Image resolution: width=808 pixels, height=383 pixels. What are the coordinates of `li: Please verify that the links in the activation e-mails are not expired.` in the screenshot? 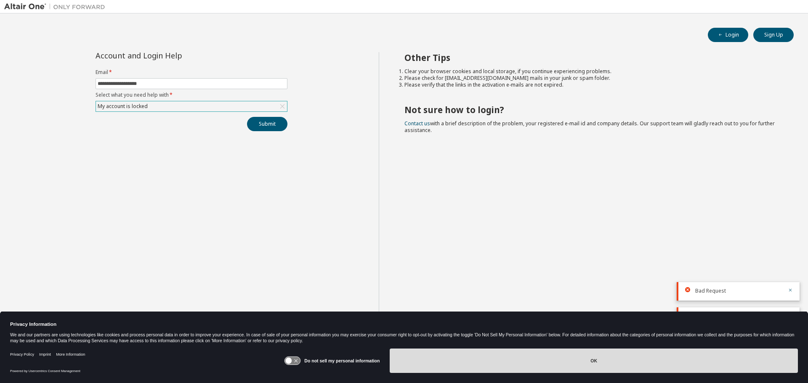 It's located at (592, 85).